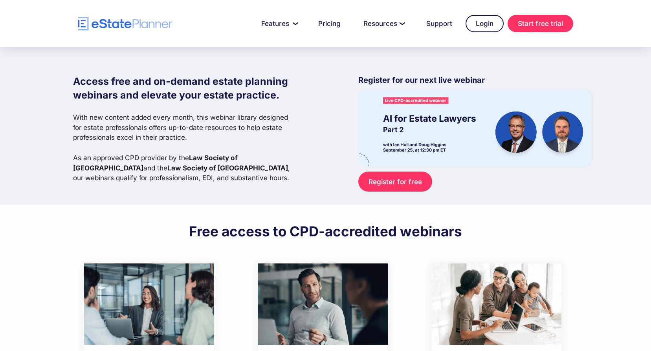  What do you see at coordinates (475, 128) in the screenshot?
I see `img: eState Academy webinar` at bounding box center [475, 128].